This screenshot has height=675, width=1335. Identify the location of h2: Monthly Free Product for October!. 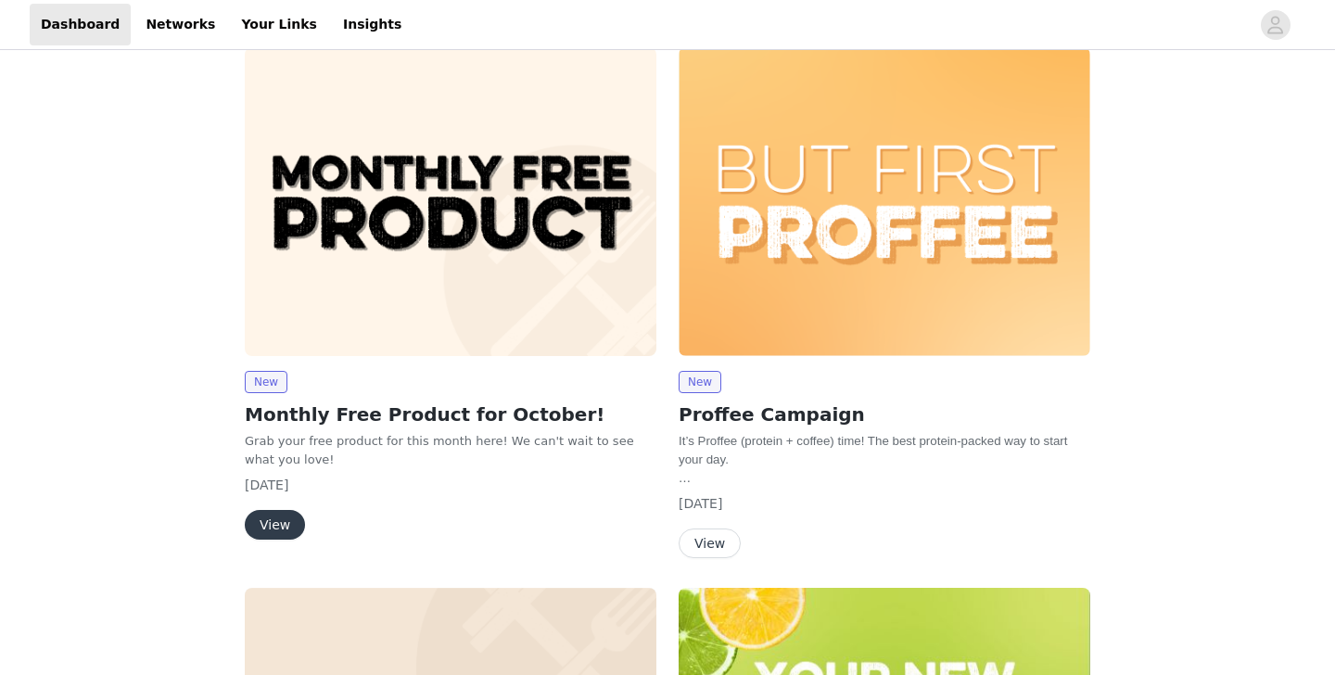
(451, 415).